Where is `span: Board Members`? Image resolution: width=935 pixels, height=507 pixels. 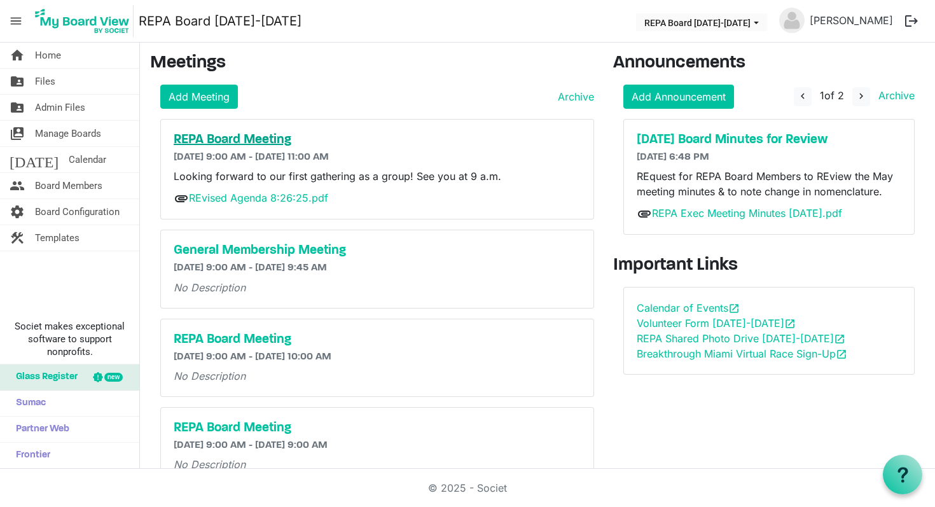 span: Board Members is located at coordinates (69, 186).